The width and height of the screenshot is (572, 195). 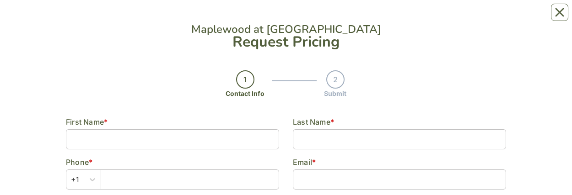 I want to click on span: First Name, so click(x=85, y=122).